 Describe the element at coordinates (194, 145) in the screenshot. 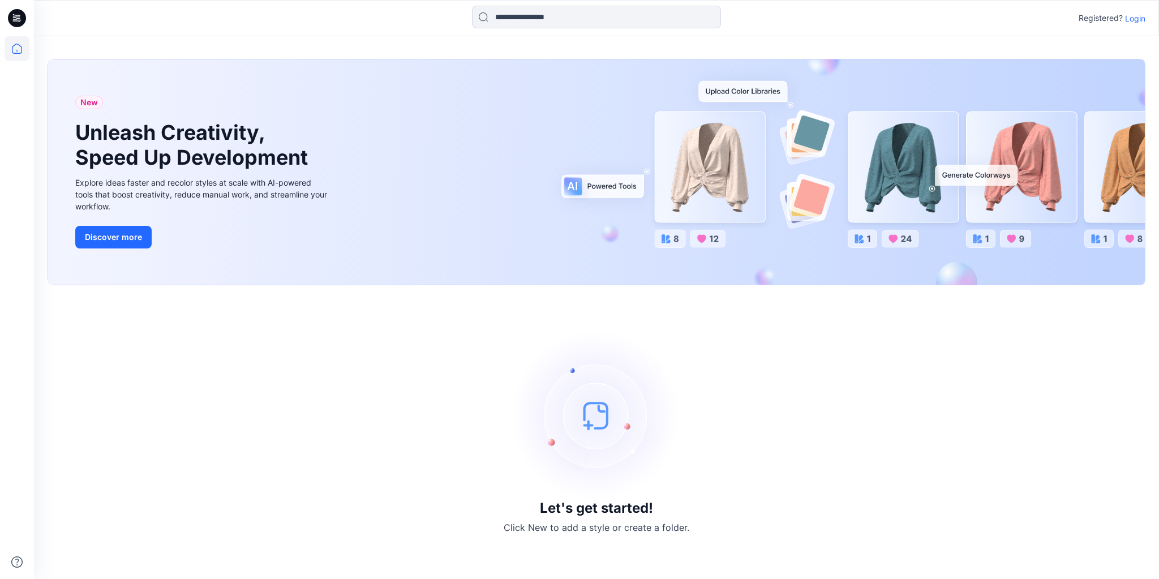

I see `h1: Unleash Creativity, Speed Up Development` at that location.